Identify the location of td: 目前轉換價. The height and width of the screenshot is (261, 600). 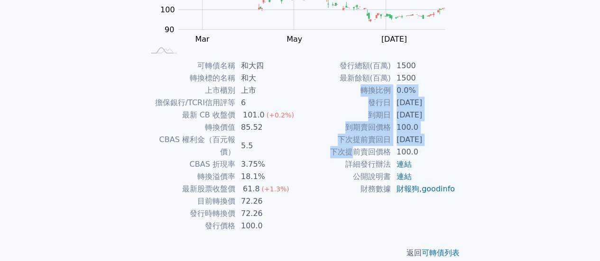
(190, 202).